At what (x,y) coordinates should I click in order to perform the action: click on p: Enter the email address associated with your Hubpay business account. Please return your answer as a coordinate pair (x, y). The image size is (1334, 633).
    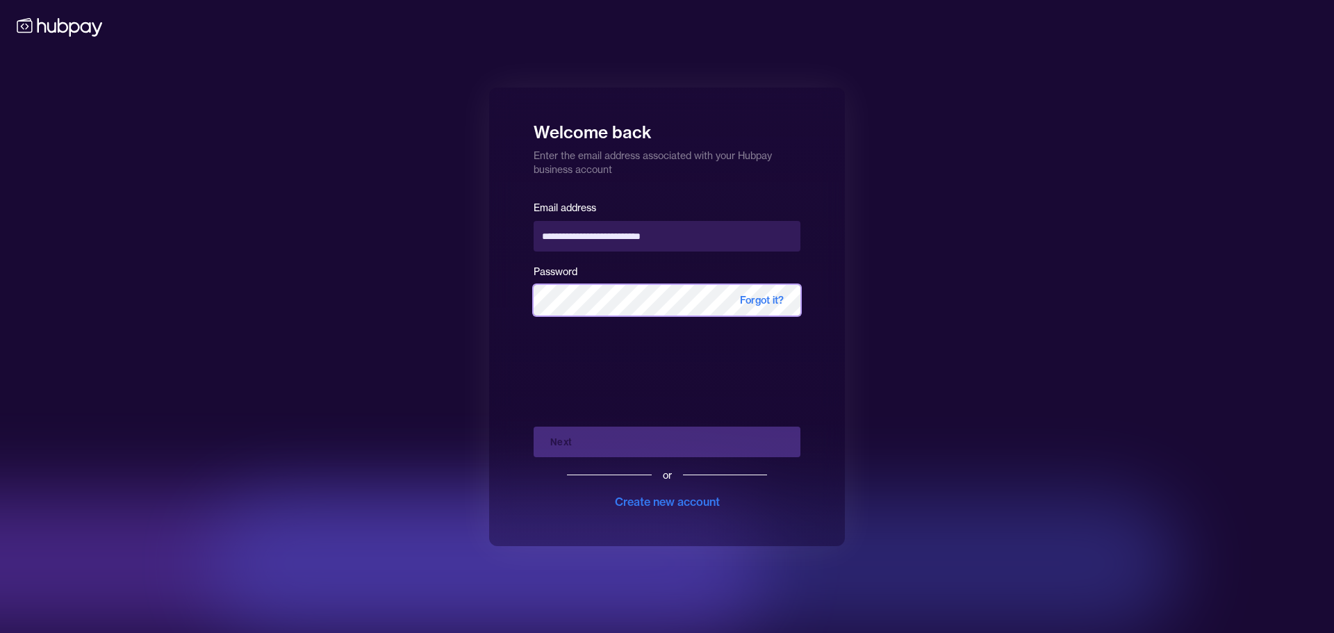
    Looking at the image, I should click on (667, 160).